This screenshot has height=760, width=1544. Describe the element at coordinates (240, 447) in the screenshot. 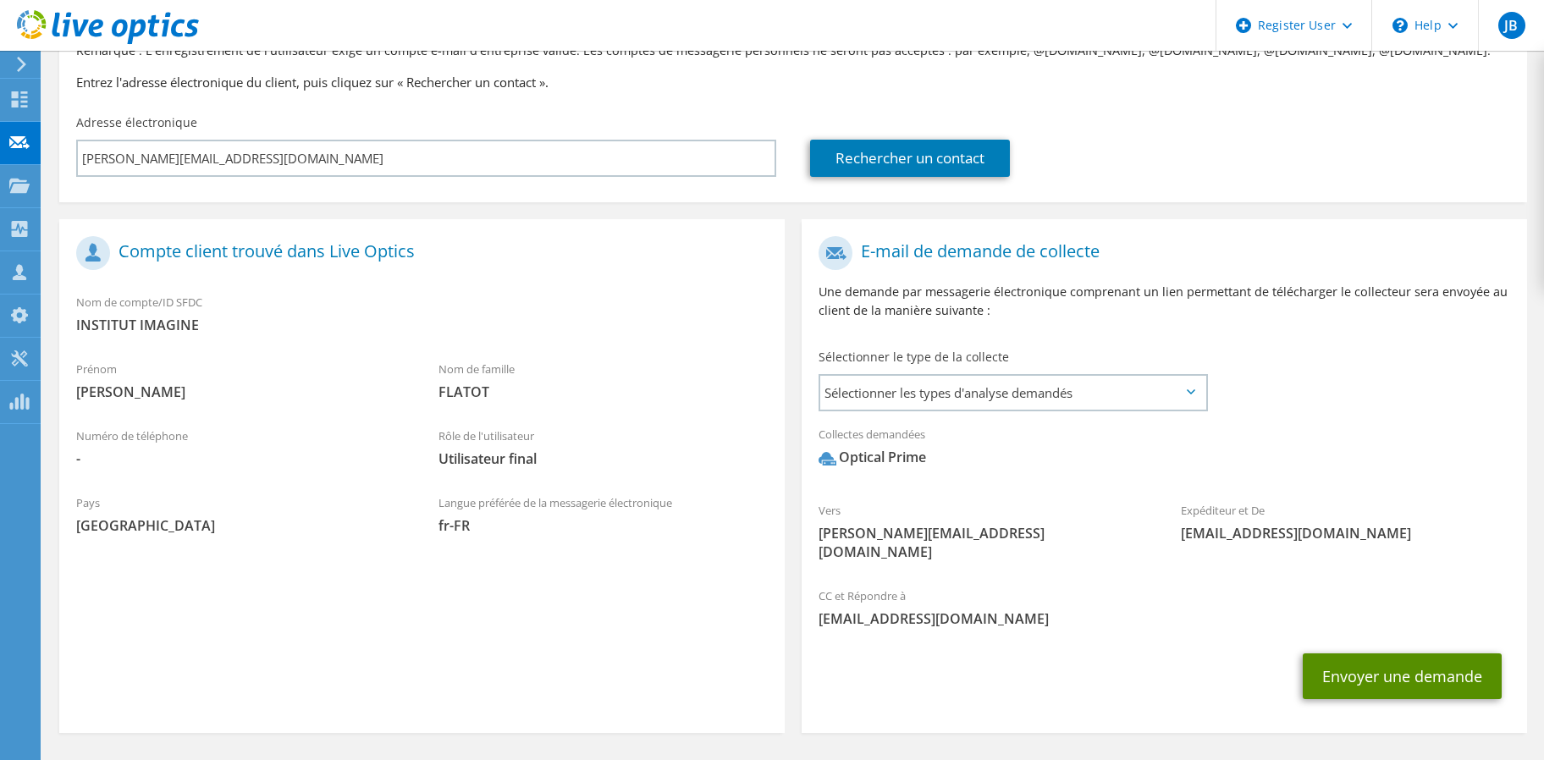

I see `div: Numéro de téléphone` at that location.